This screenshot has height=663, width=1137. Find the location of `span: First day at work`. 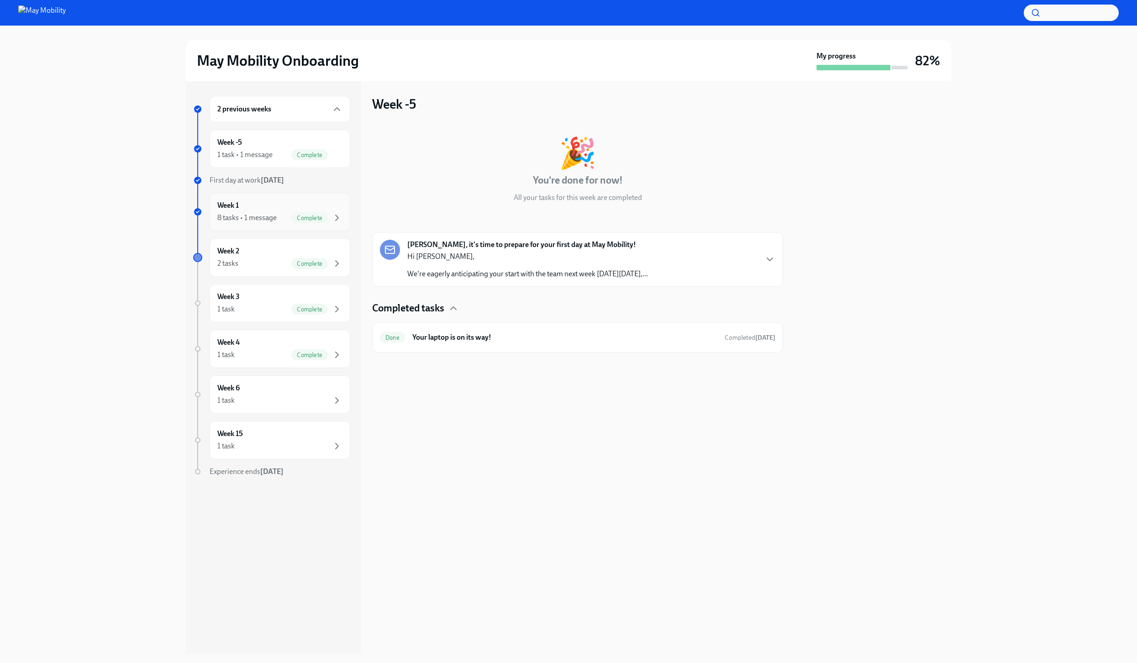

span: First day at work is located at coordinates (247, 180).